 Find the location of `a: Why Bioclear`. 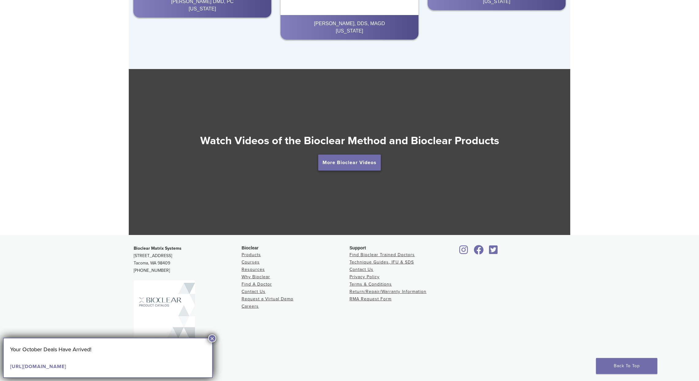

a: Why Bioclear is located at coordinates (256, 276).